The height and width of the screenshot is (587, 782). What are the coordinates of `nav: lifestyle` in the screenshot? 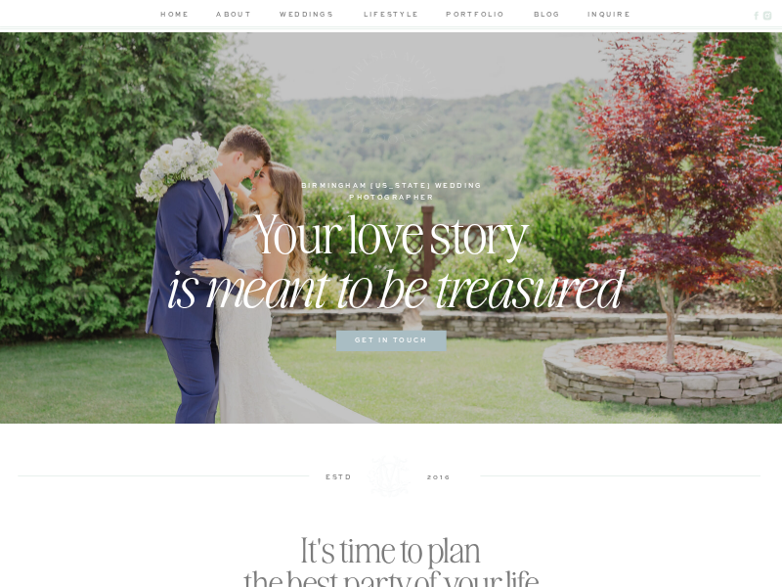 It's located at (391, 16).